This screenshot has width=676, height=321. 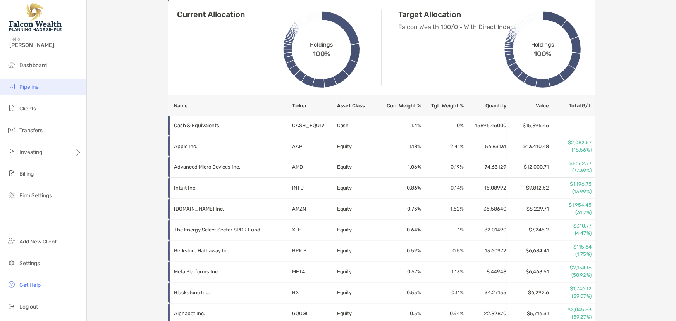 I want to click on p: $115.84, so click(x=571, y=247).